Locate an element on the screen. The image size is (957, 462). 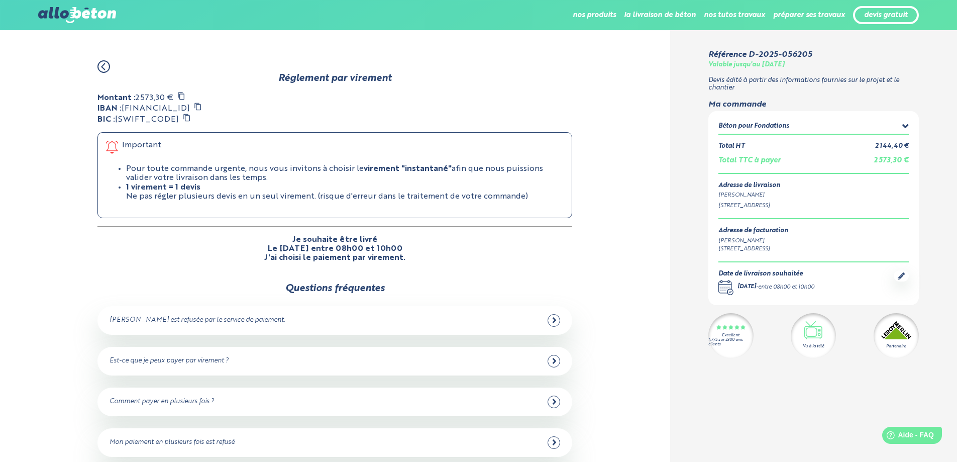
p: J'ai choisi le paiement par virement. is located at coordinates (335, 258).